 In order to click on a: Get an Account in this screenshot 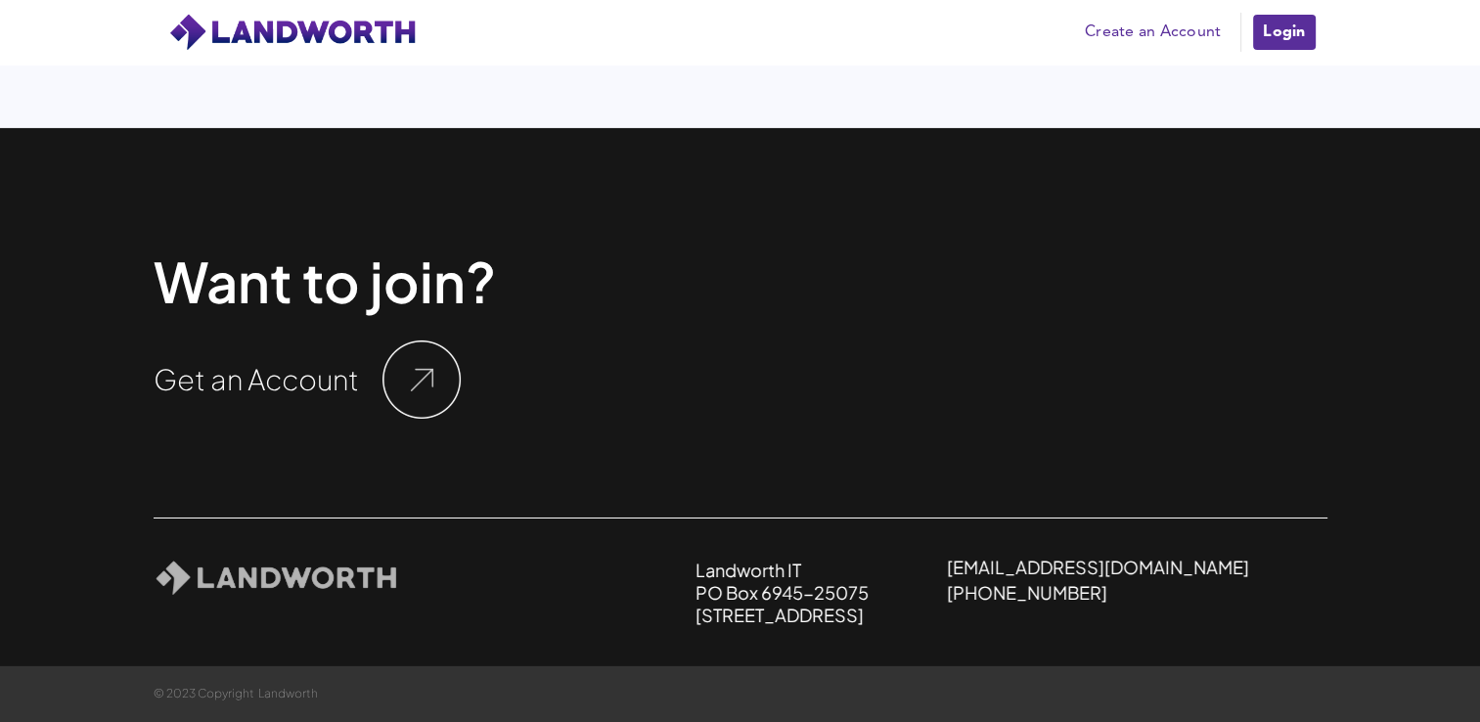, I will do `click(256, 379)`.